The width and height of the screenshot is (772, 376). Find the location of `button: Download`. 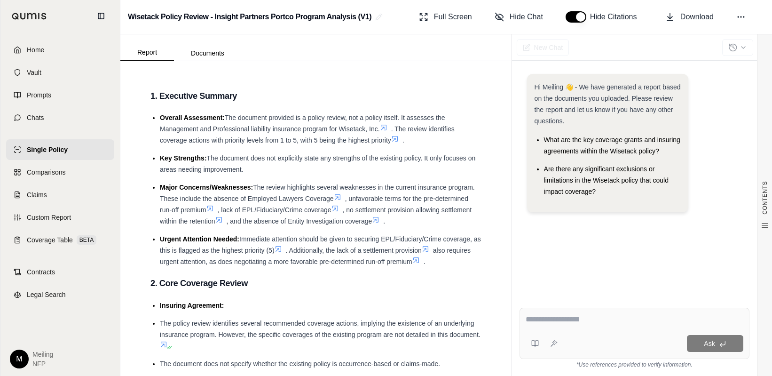

button: Download is located at coordinates (690, 17).